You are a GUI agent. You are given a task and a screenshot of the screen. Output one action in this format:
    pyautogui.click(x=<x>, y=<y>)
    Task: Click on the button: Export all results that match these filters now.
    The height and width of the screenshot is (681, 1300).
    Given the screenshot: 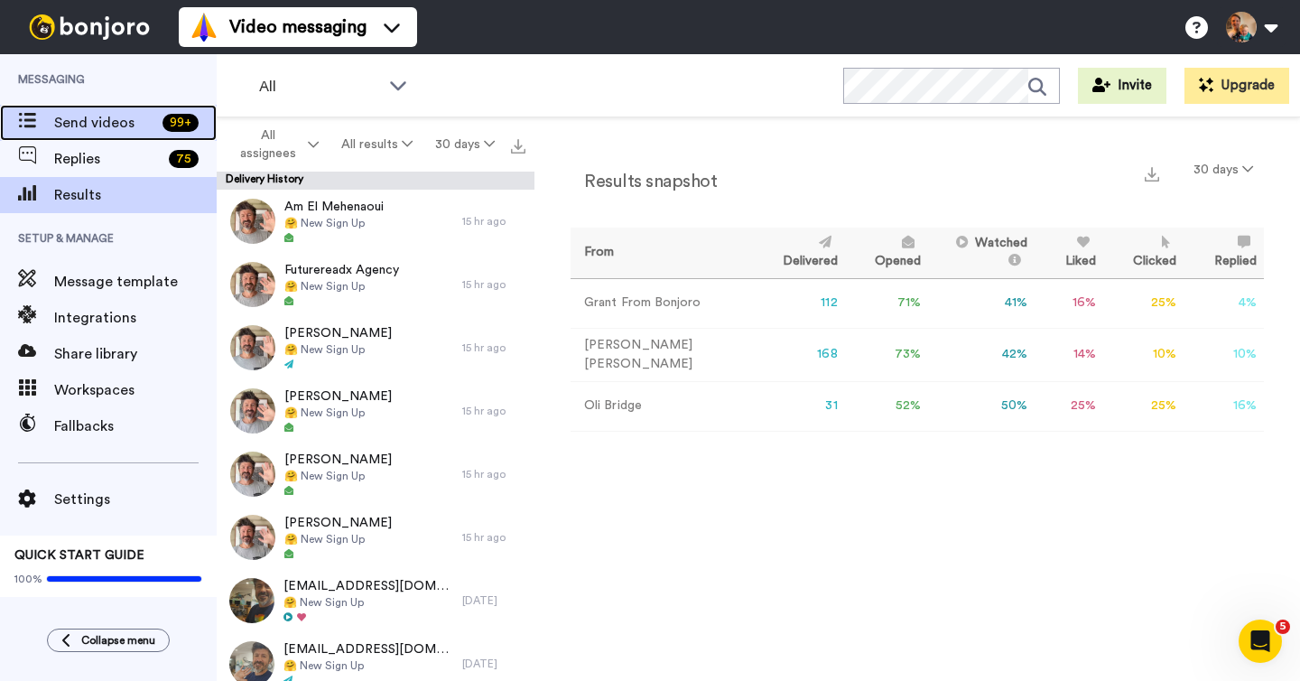 What is the action you would take?
    pyautogui.click(x=518, y=144)
    